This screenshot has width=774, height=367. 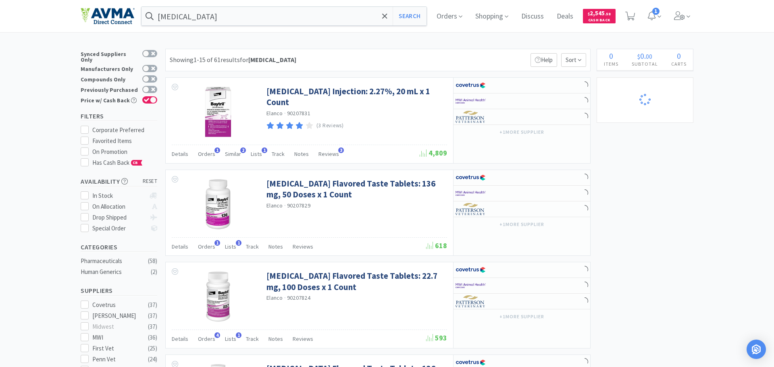 I want to click on div: Human Generics, so click(x=113, y=272).